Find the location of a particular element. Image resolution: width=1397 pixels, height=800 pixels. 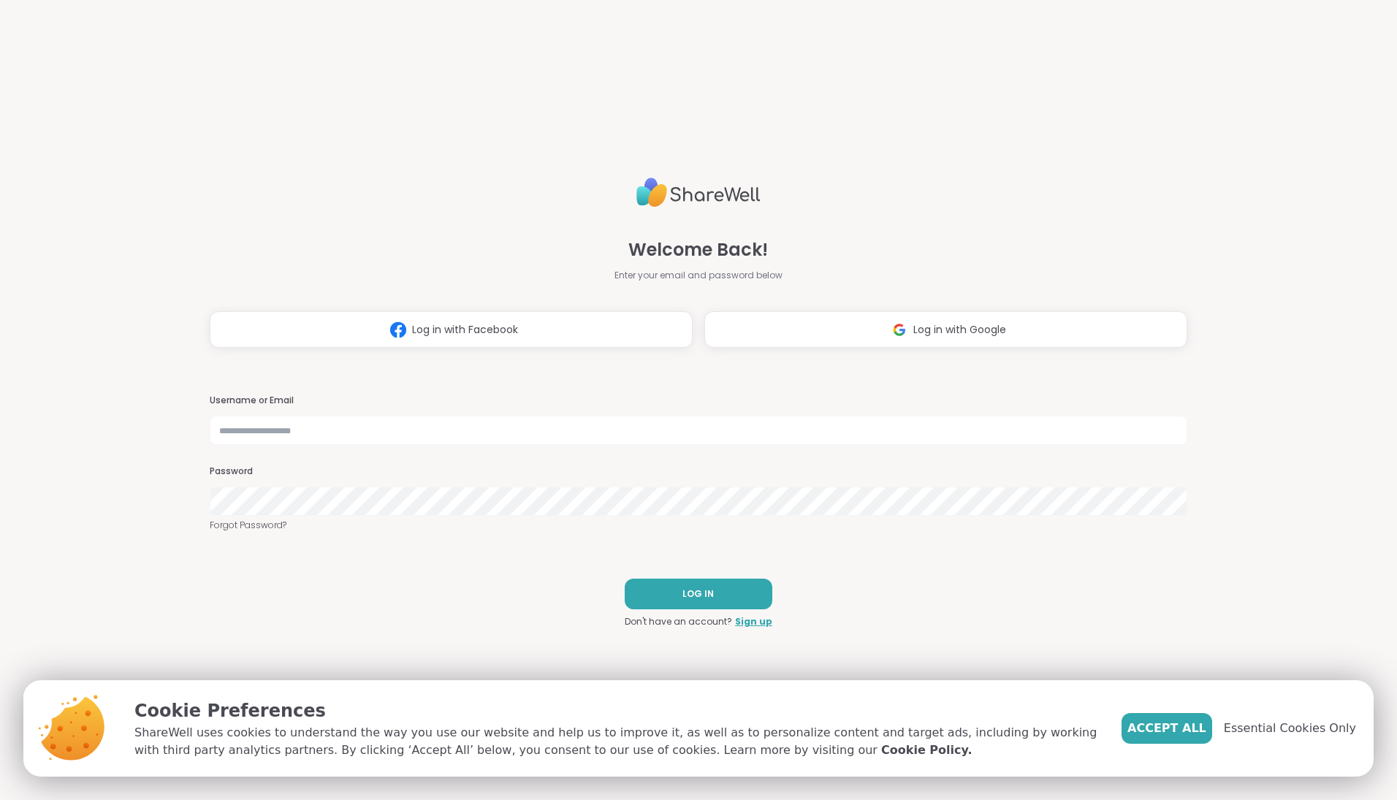

a: Forgot Password? is located at coordinates (698, 525).